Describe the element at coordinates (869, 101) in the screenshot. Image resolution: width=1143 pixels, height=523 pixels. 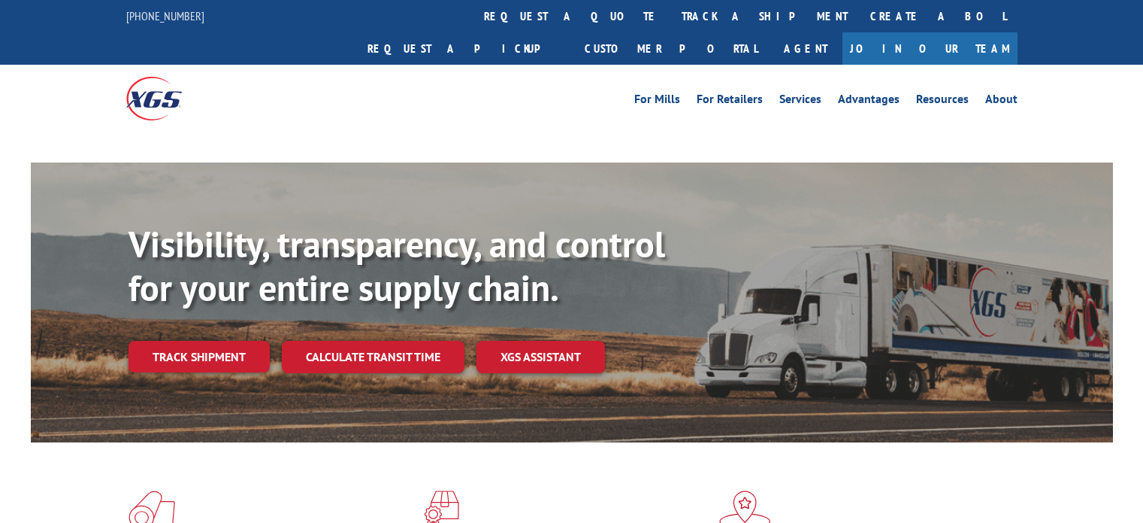
I see `a: Advantages` at that location.